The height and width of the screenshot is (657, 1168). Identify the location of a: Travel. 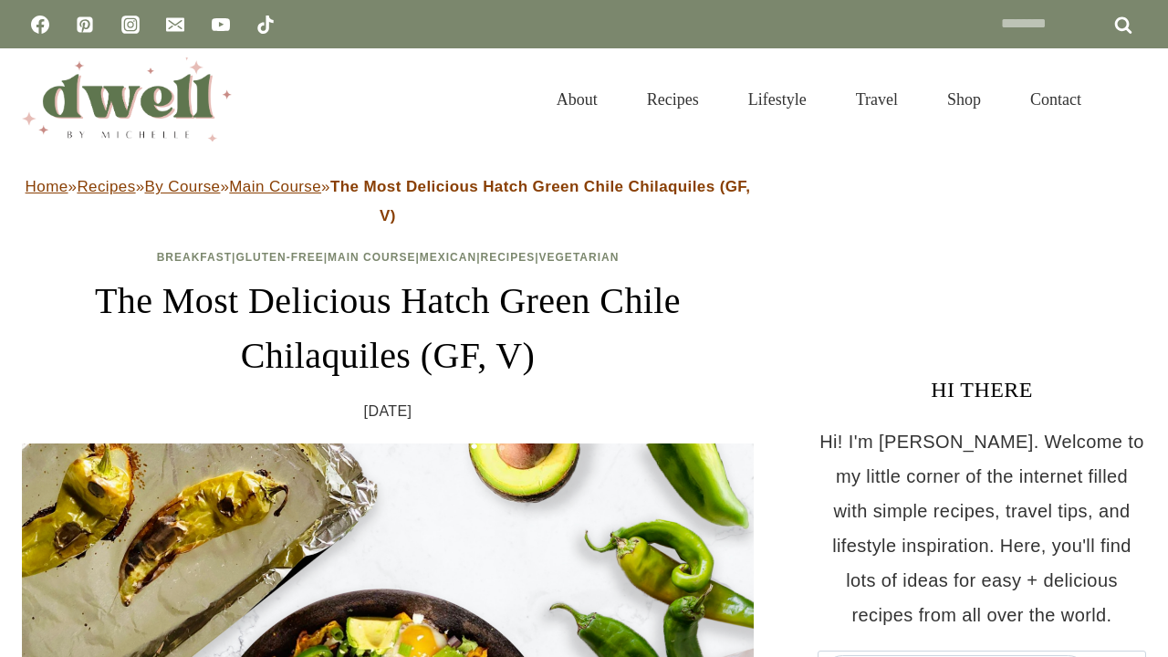
(877, 99).